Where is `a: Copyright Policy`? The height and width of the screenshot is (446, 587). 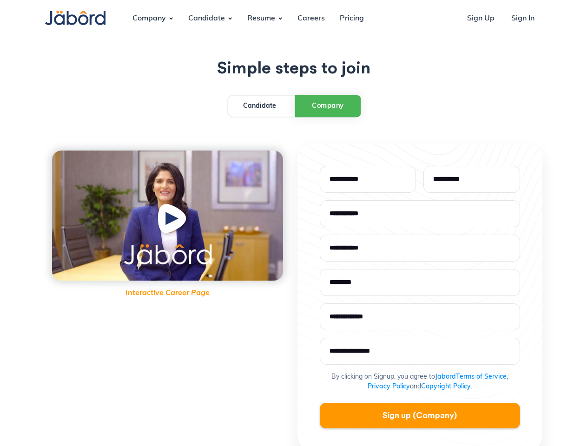
a: Copyright Policy is located at coordinates (446, 387).